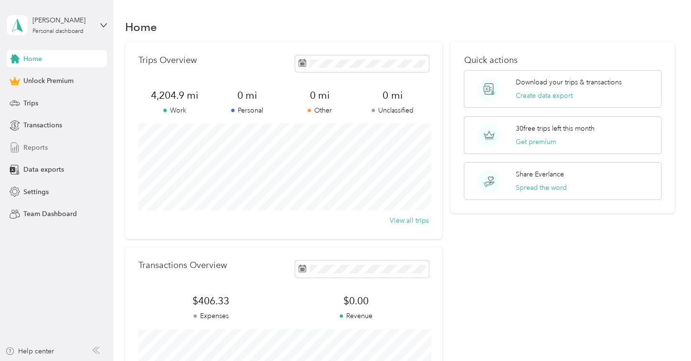 Image resolution: width=691 pixels, height=361 pixels. I want to click on span: 4,204.9 mi, so click(175, 96).